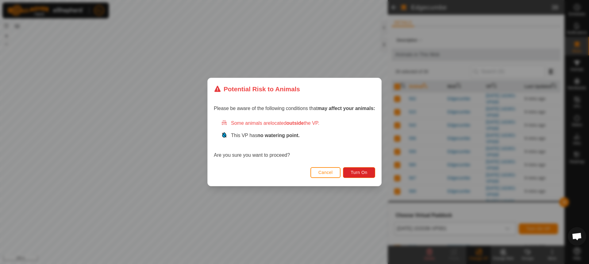 This screenshot has height=264, width=589. What do you see at coordinates (326, 172) in the screenshot?
I see `span: Cancel` at bounding box center [326, 172].